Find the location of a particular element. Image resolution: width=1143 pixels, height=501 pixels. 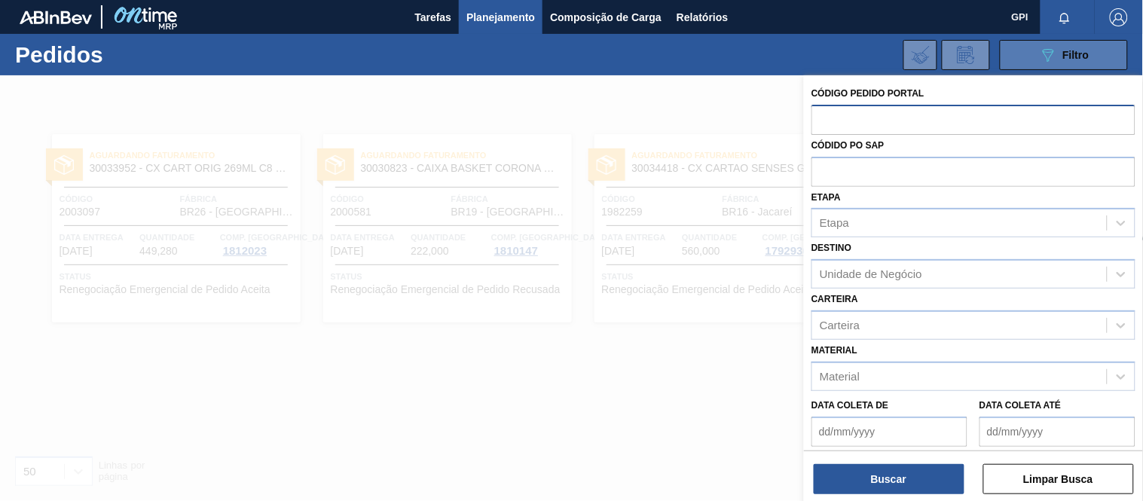

label: Etapa is located at coordinates (826, 197).